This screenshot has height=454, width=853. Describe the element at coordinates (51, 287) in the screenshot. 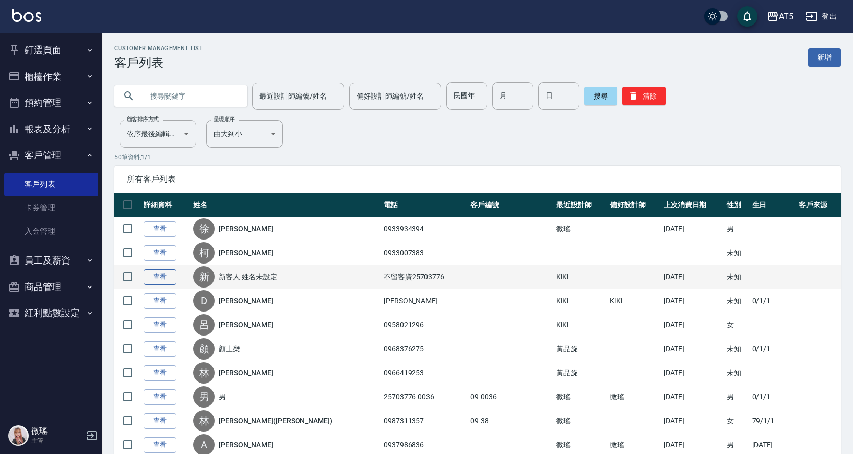

I see `button: 商品管理` at that location.